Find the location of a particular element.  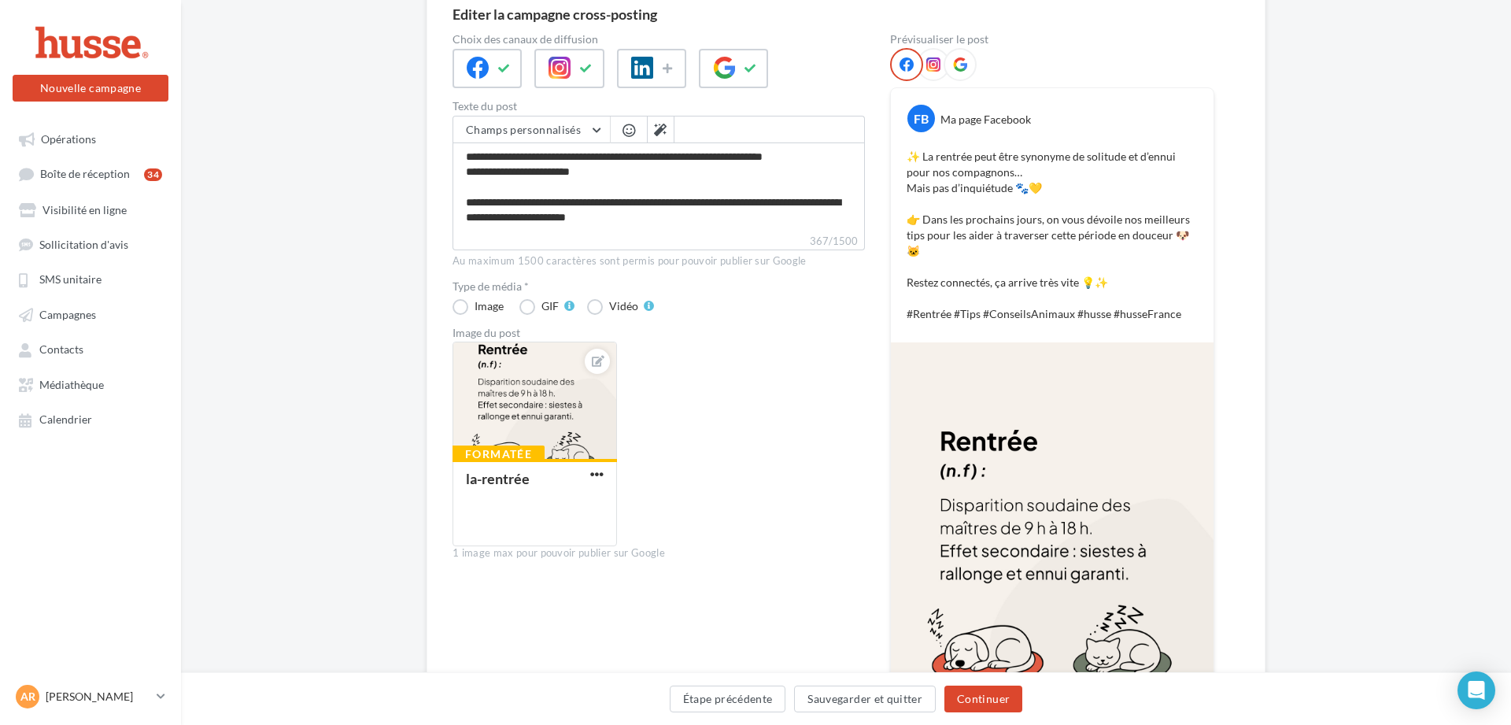

button: Continuer is located at coordinates (983, 699).